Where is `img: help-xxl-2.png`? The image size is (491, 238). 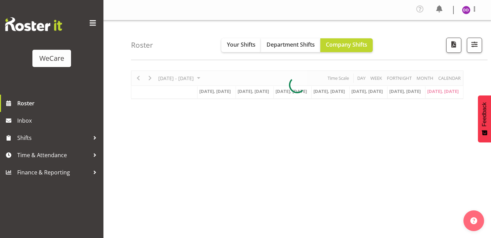 img: help-xxl-2.png is located at coordinates (474, 221).